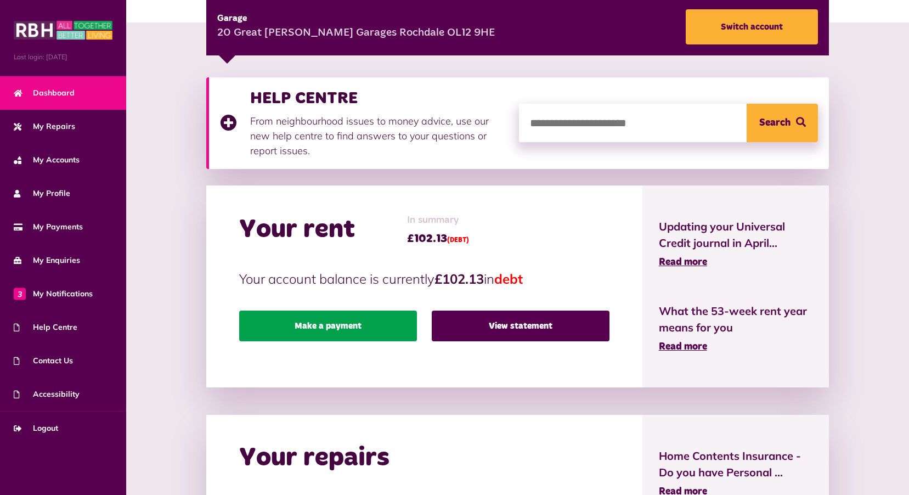  Describe the element at coordinates (458, 240) in the screenshot. I see `span: (DEBT)` at that location.